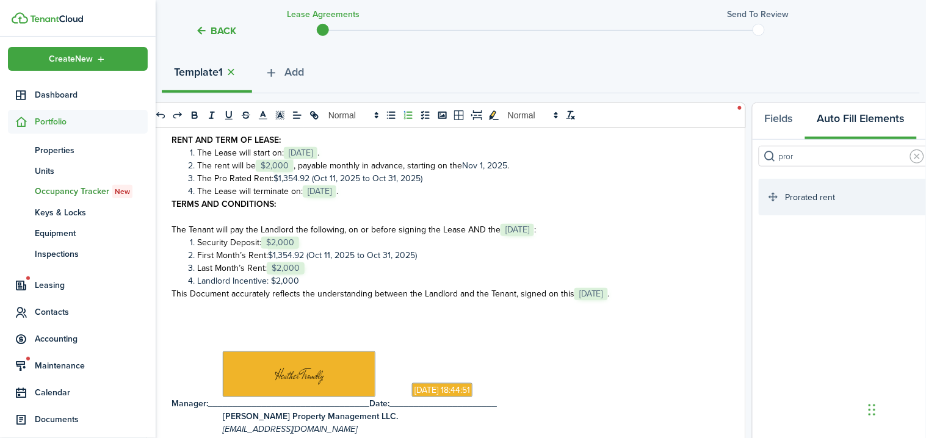 This screenshot has width=926, height=438. Describe the element at coordinates (78, 192) in the screenshot. I see `a: Occupancy TrackerNew` at that location.